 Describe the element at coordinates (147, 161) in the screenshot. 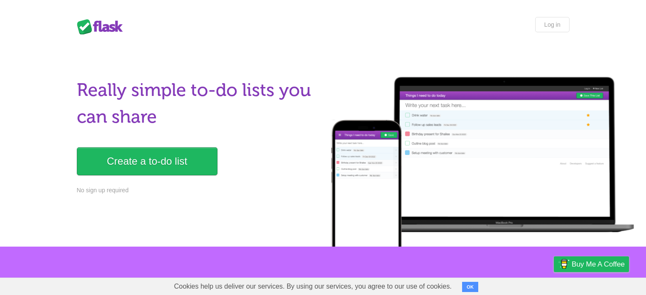

I see `a: Create a to-do list` at that location.